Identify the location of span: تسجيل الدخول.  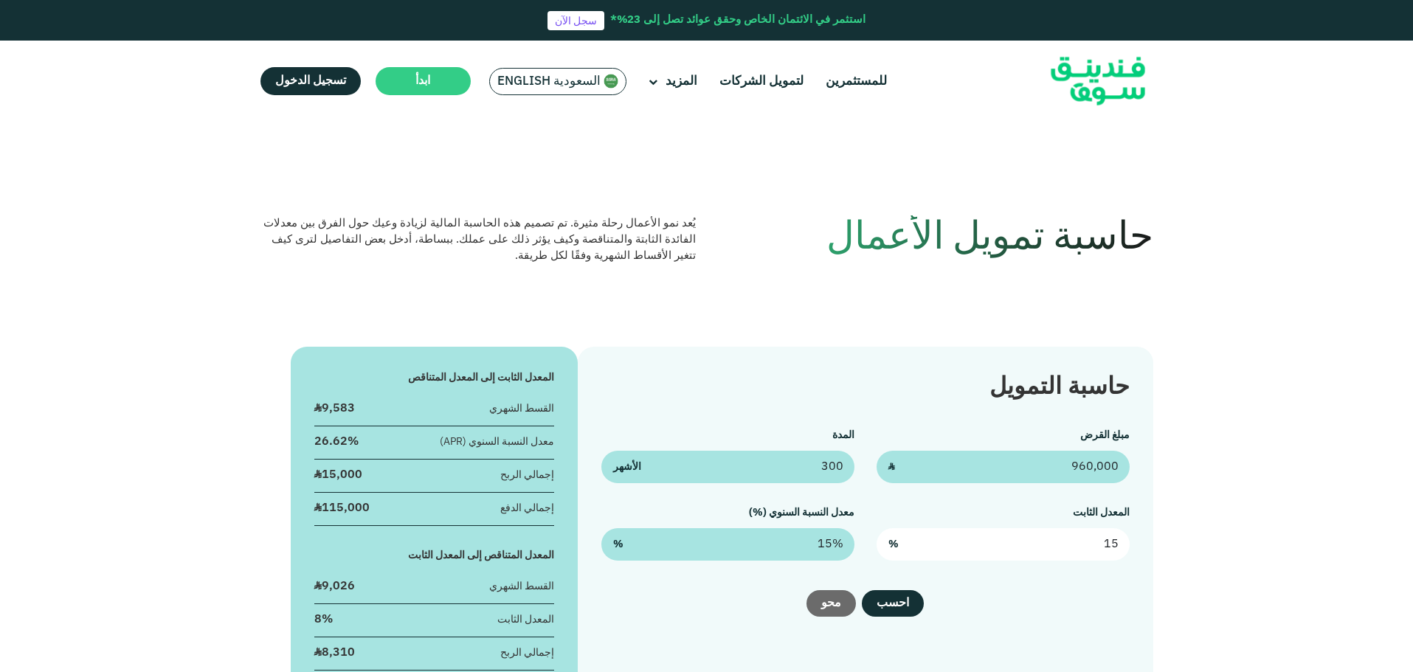
(311, 80).